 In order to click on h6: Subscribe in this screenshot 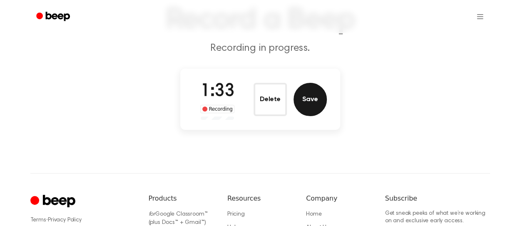, I will do `click(438, 199)`.